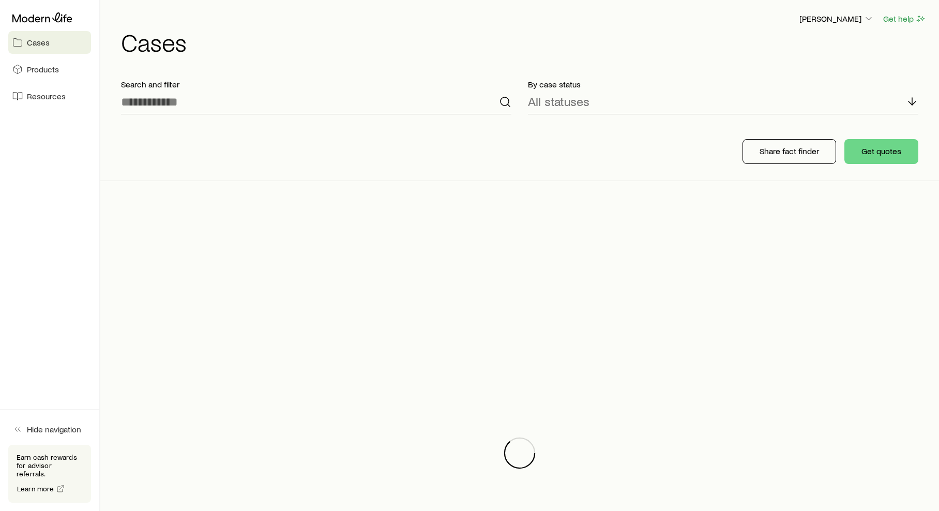 Image resolution: width=939 pixels, height=511 pixels. I want to click on a: Products, so click(50, 69).